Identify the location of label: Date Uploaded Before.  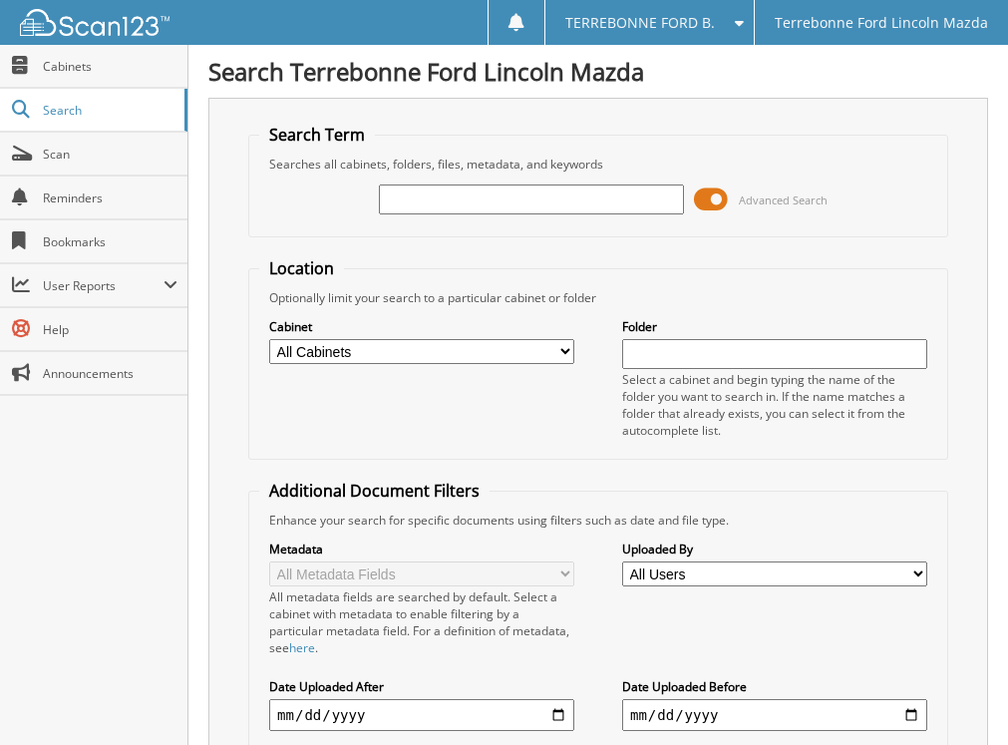
(775, 686).